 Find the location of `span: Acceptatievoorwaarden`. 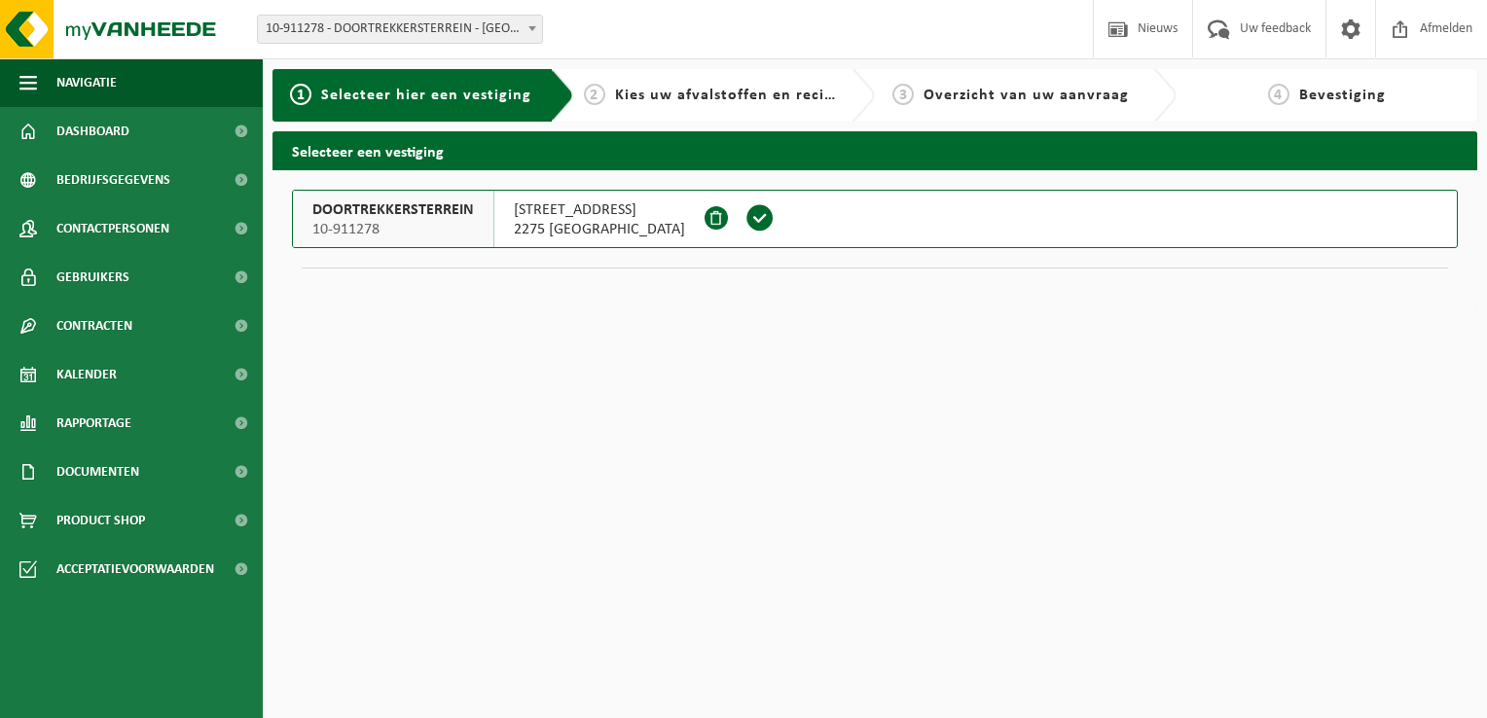

span: Acceptatievoorwaarden is located at coordinates (135, 569).